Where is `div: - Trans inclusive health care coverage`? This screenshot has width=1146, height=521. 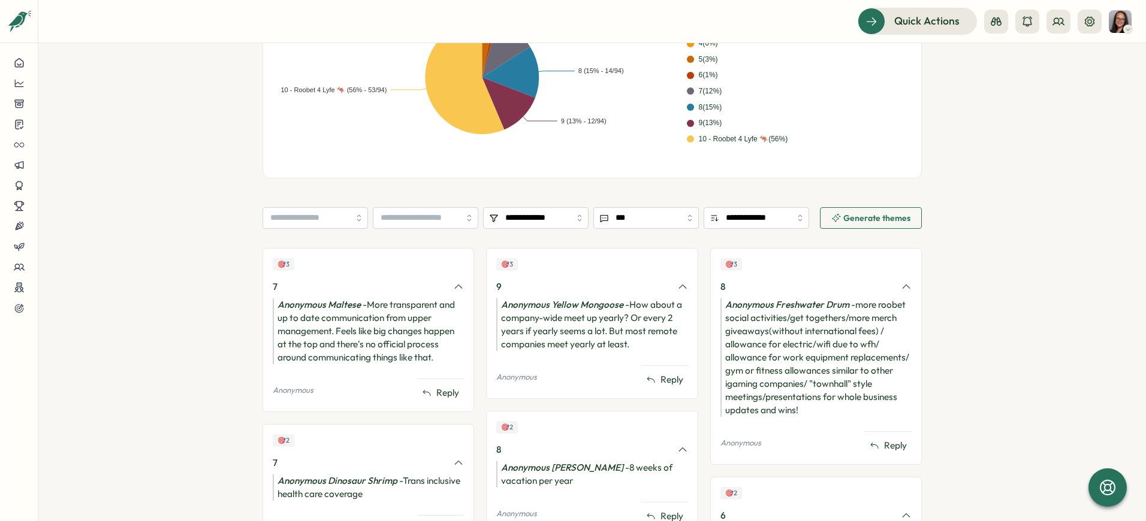
div: - Trans inclusive health care coverage is located at coordinates (368, 488).